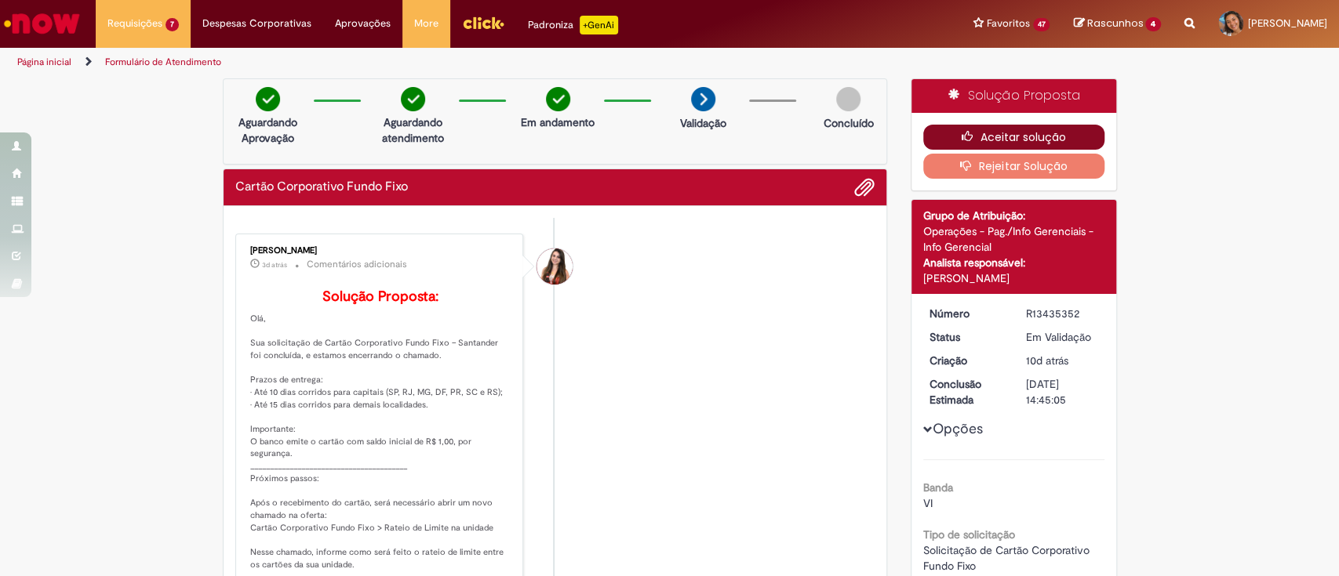 This screenshot has height=576, width=1339. I want to click on time: 28/08/2025 10:03:22, so click(274, 265).